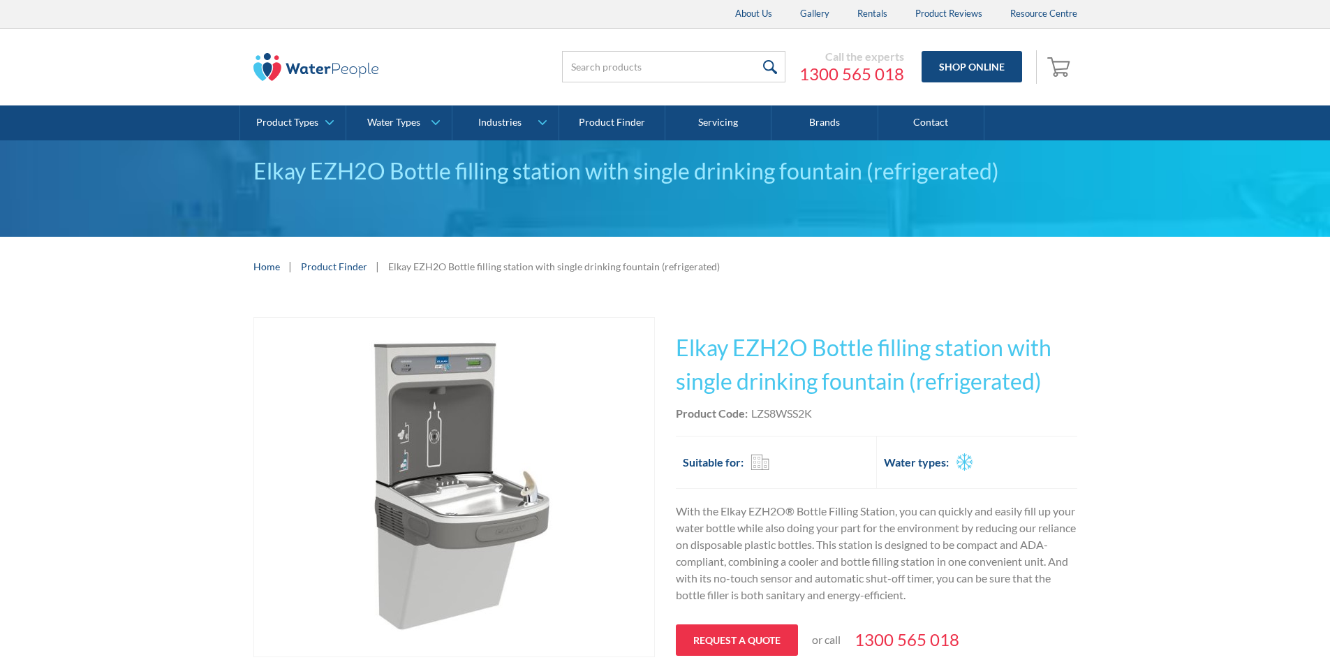 The width and height of the screenshot is (1330, 660). What do you see at coordinates (876, 553) in the screenshot?
I see `p: With the Elkay EZH2O® Bottle Filling Station, you can quickly and easily fill up your water bottl...` at bounding box center [876, 553].